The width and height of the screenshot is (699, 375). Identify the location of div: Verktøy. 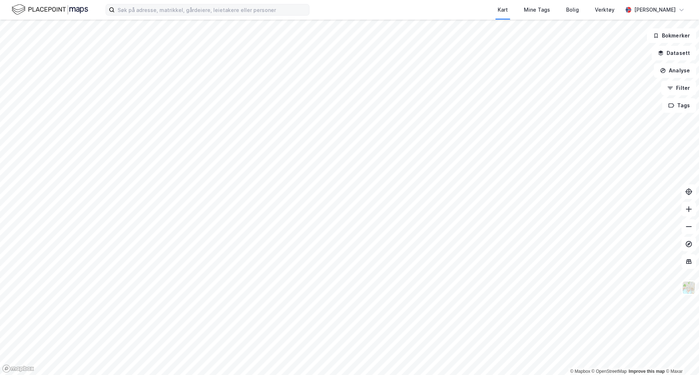
(605, 10).